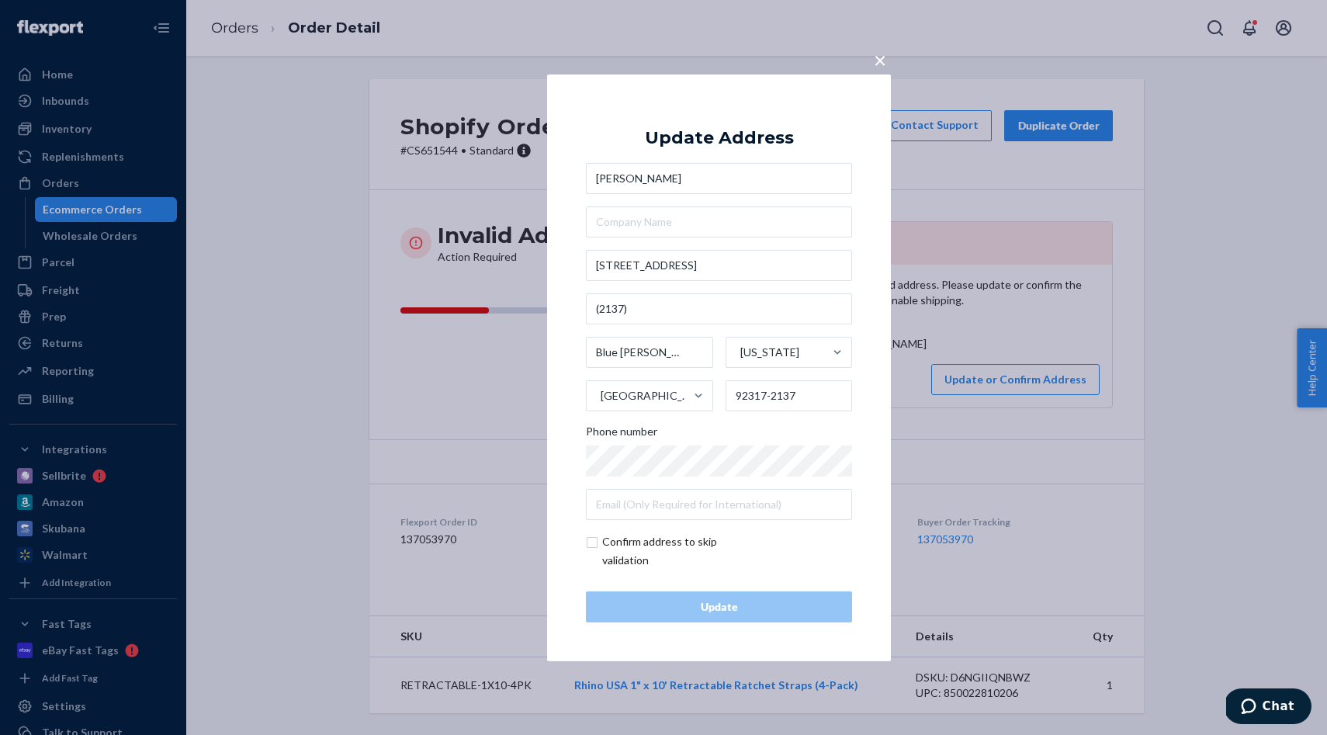 Image resolution: width=1327 pixels, height=735 pixels. I want to click on input: Email (Only Required for International), so click(718, 504).